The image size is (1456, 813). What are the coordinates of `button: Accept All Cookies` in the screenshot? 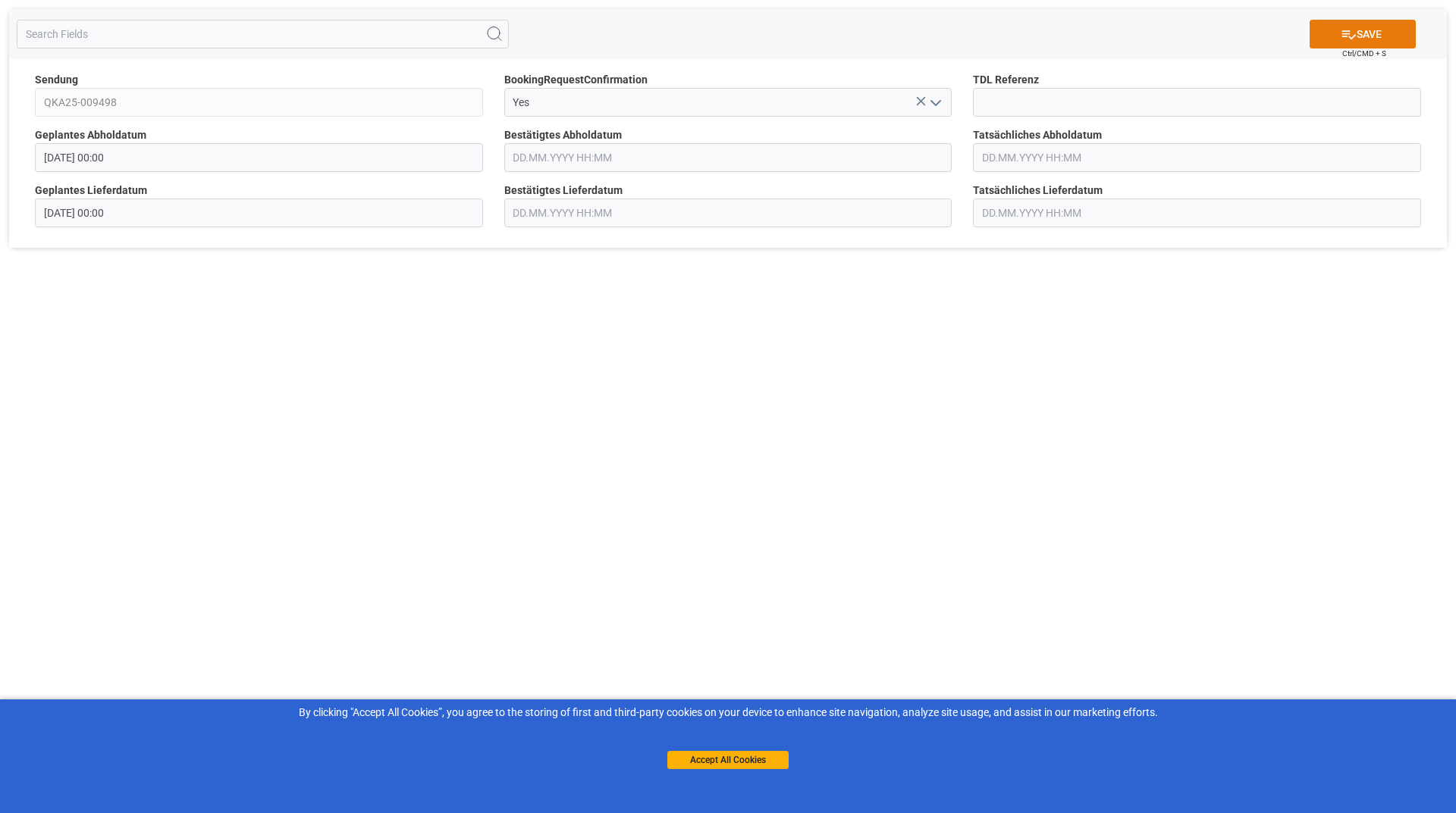 It's located at (728, 760).